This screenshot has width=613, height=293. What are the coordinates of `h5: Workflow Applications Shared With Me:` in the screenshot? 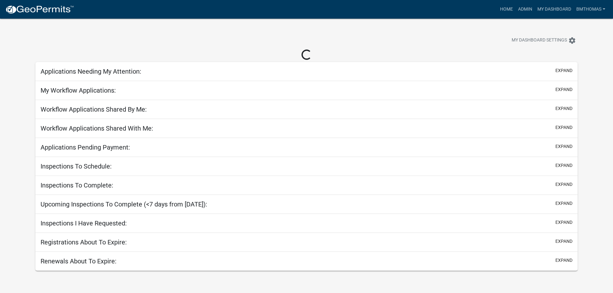 It's located at (97, 128).